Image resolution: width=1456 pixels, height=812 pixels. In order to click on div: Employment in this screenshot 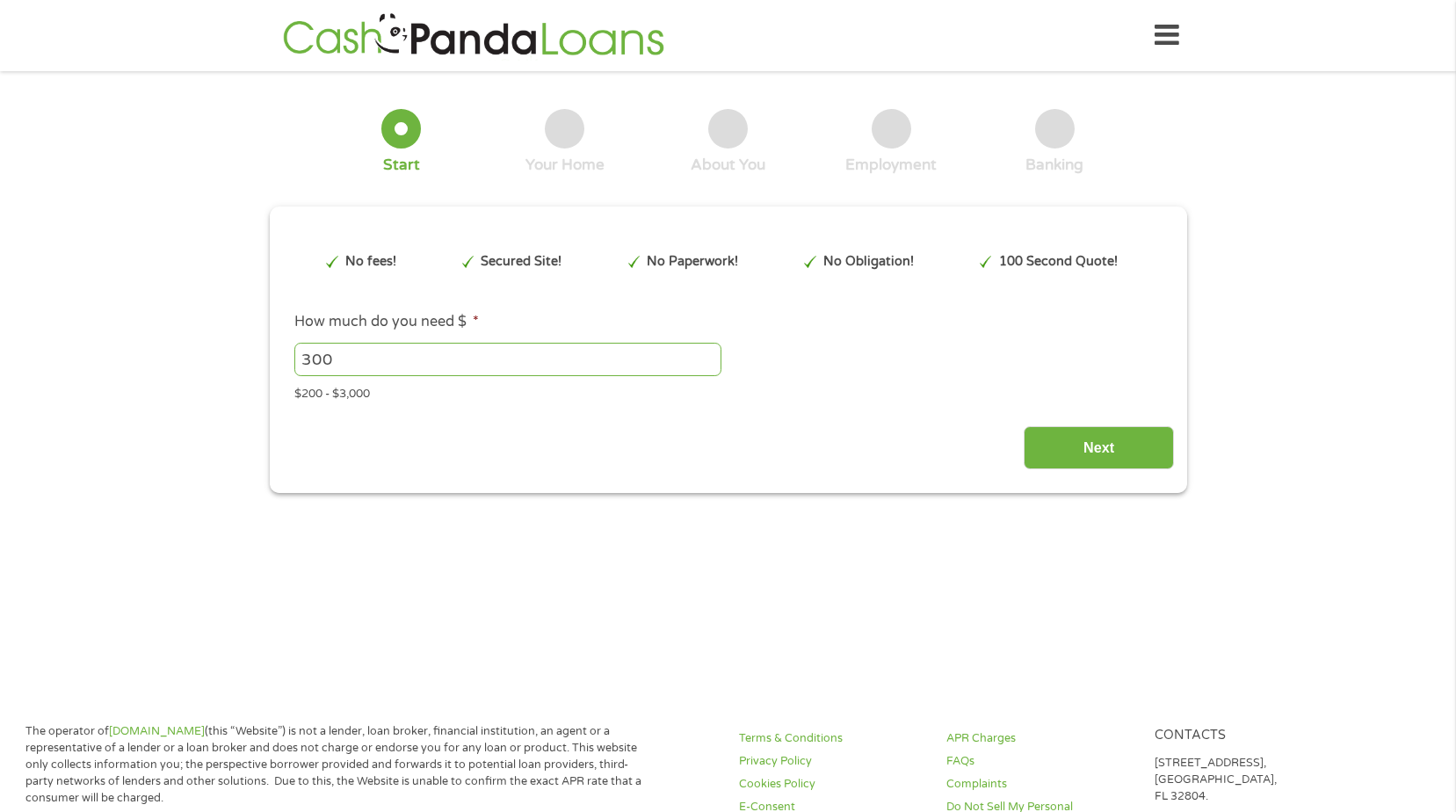, I will do `click(891, 166)`.